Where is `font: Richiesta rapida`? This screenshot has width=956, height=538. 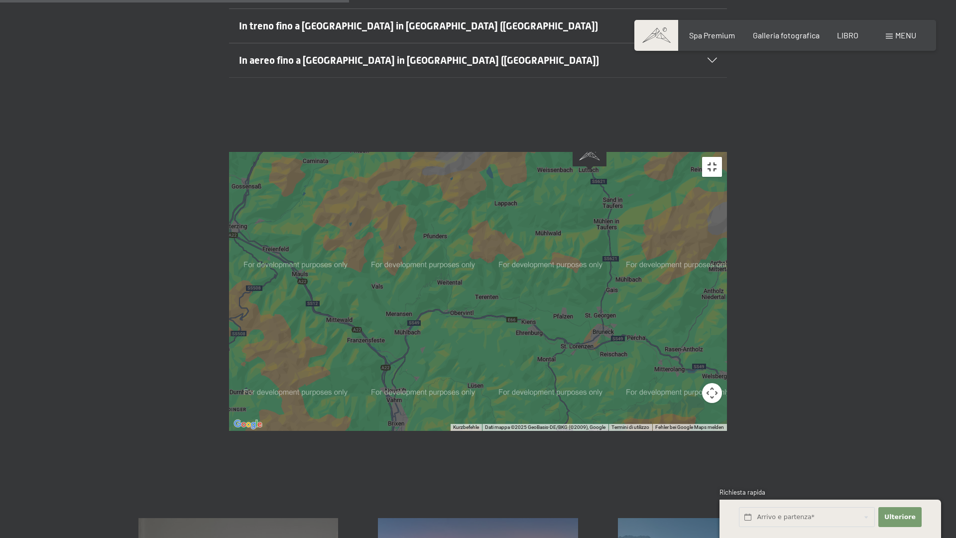 font: Richiesta rapida is located at coordinates (743, 492).